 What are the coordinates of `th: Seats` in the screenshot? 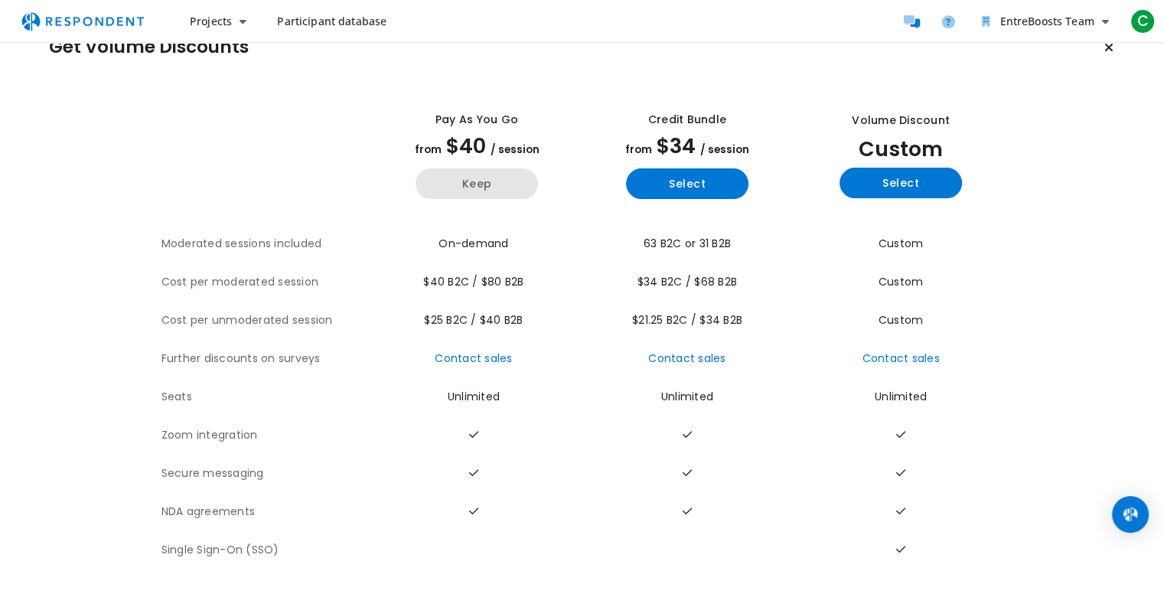 It's located at (266, 397).